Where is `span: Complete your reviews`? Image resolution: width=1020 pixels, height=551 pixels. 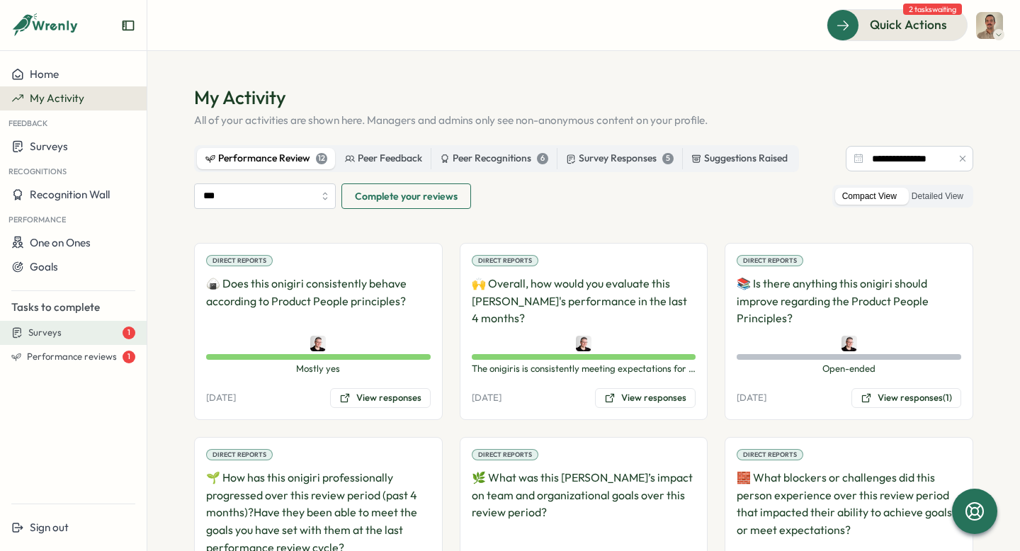
span: Complete your reviews is located at coordinates (406, 196).